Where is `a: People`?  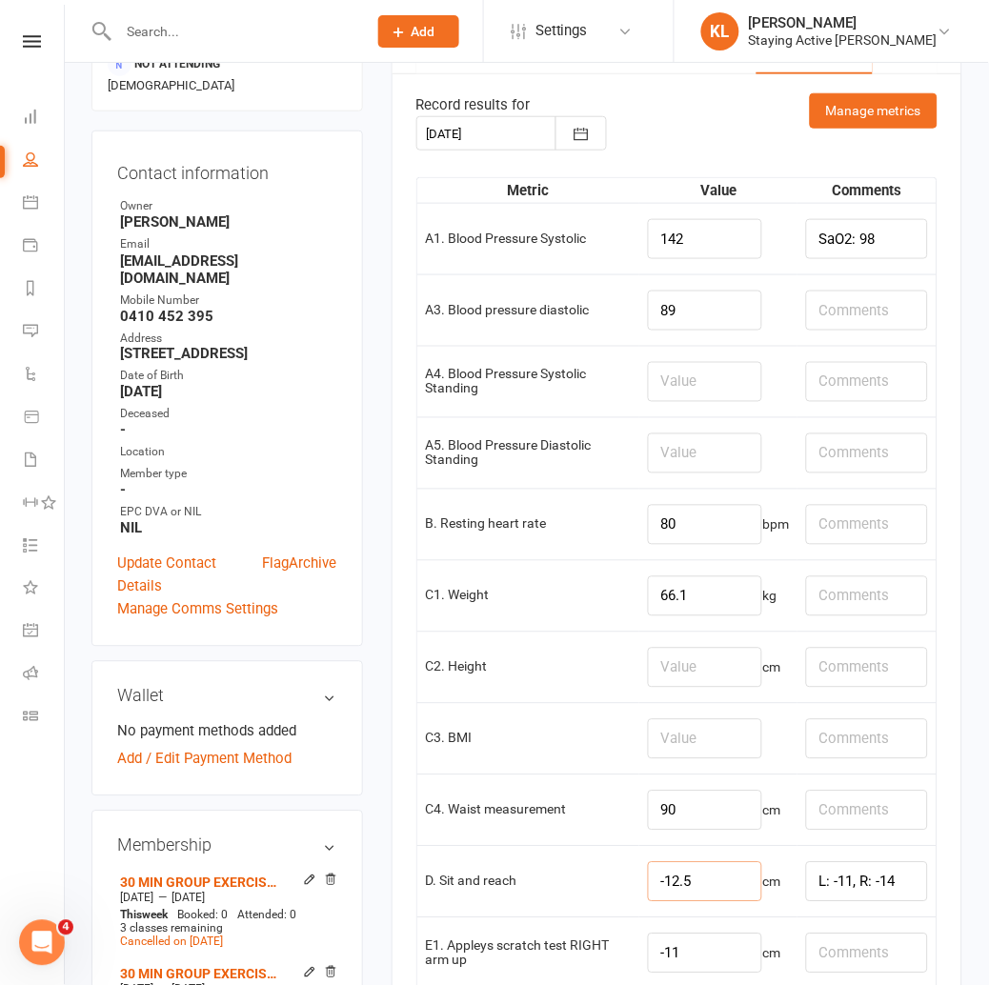 a: People is located at coordinates (44, 161).